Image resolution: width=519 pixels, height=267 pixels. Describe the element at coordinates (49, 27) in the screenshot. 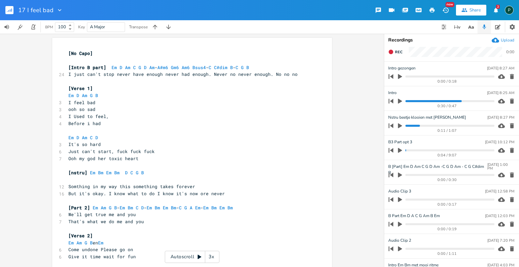

I see `div: BPM` at that location.